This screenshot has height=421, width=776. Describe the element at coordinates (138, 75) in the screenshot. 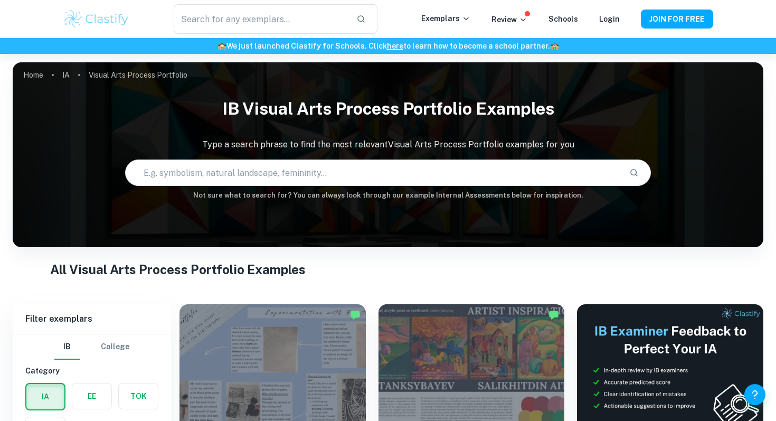

I see `p: Visual Arts Process Portfolio` at that location.